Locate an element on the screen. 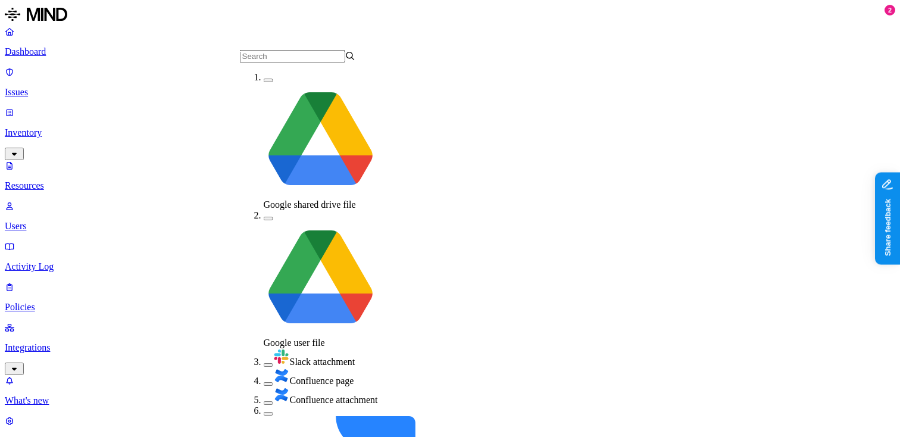  span: Google user file is located at coordinates (294, 342).